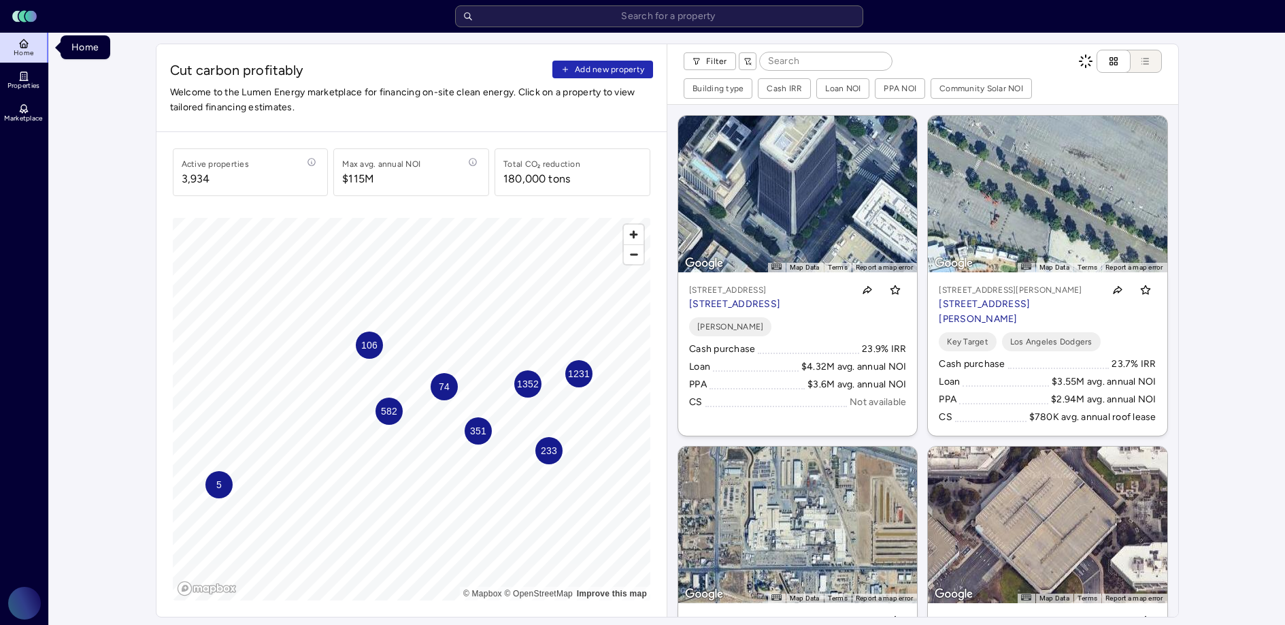 The width and height of the screenshot is (1285, 625). What do you see at coordinates (884, 349) in the screenshot?
I see `div: 23.9% IRR` at bounding box center [884, 349].